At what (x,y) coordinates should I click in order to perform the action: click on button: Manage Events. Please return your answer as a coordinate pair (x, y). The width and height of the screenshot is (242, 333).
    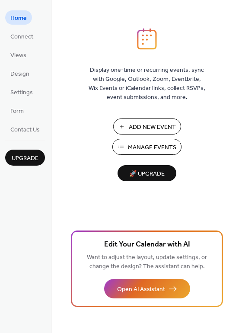
    Looking at the image, I should click on (147, 147).